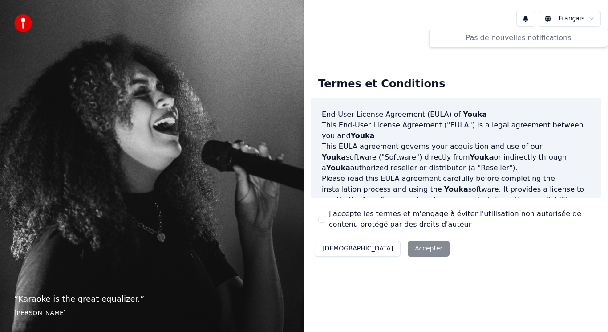 This screenshot has height=332, width=608. Describe the element at coordinates (461, 219) in the screenshot. I see `label: J'accepte les termes et m'engage à éviter l'utilisation non autorisée de contenu protégé par des ...` at that location.